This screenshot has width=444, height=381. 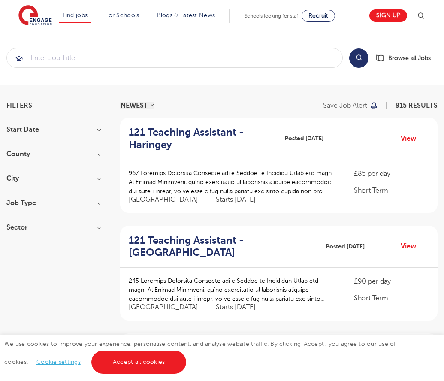 What do you see at coordinates (54, 130) in the screenshot?
I see `h3: Start Date` at bounding box center [54, 130].